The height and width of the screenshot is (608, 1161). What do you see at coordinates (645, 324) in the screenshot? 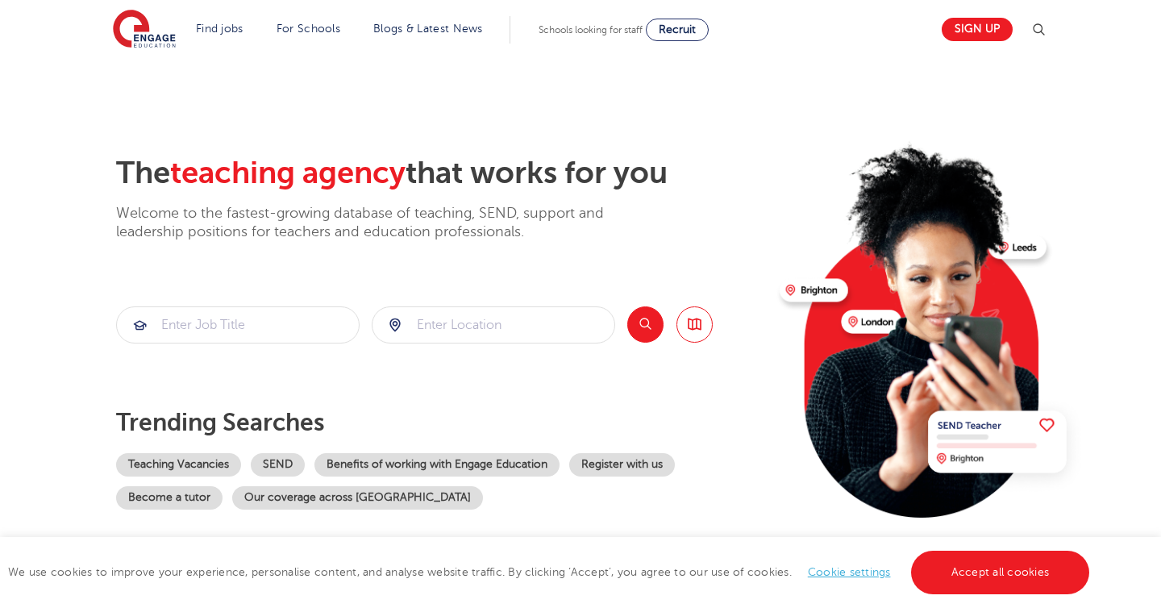
I see `button: Search` at bounding box center [645, 324].